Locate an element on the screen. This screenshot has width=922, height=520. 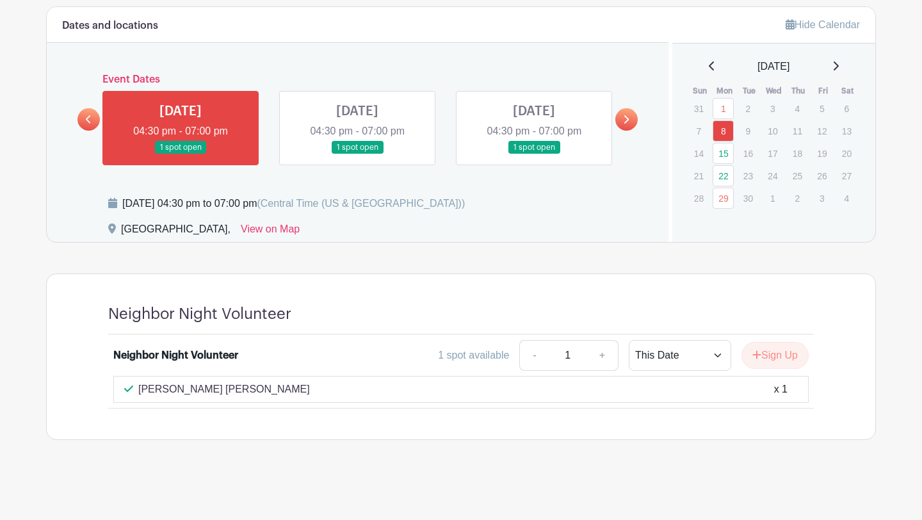
p: 24 is located at coordinates (772, 175).